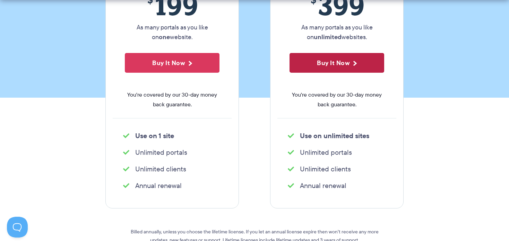 This screenshot has width=509, height=241. Describe the element at coordinates (334, 136) in the screenshot. I see `strong: Use on unlimited sites` at that location.